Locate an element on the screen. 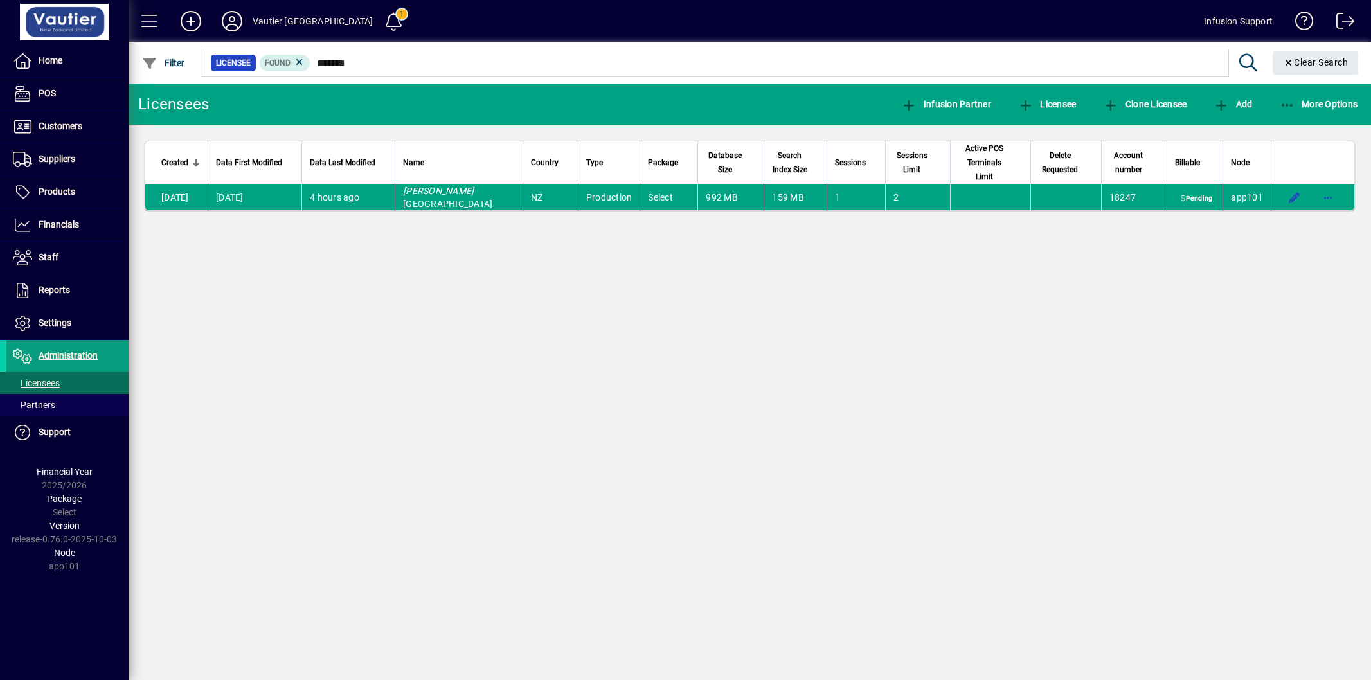 The width and height of the screenshot is (1371, 680). a: Reports is located at coordinates (67, 290).